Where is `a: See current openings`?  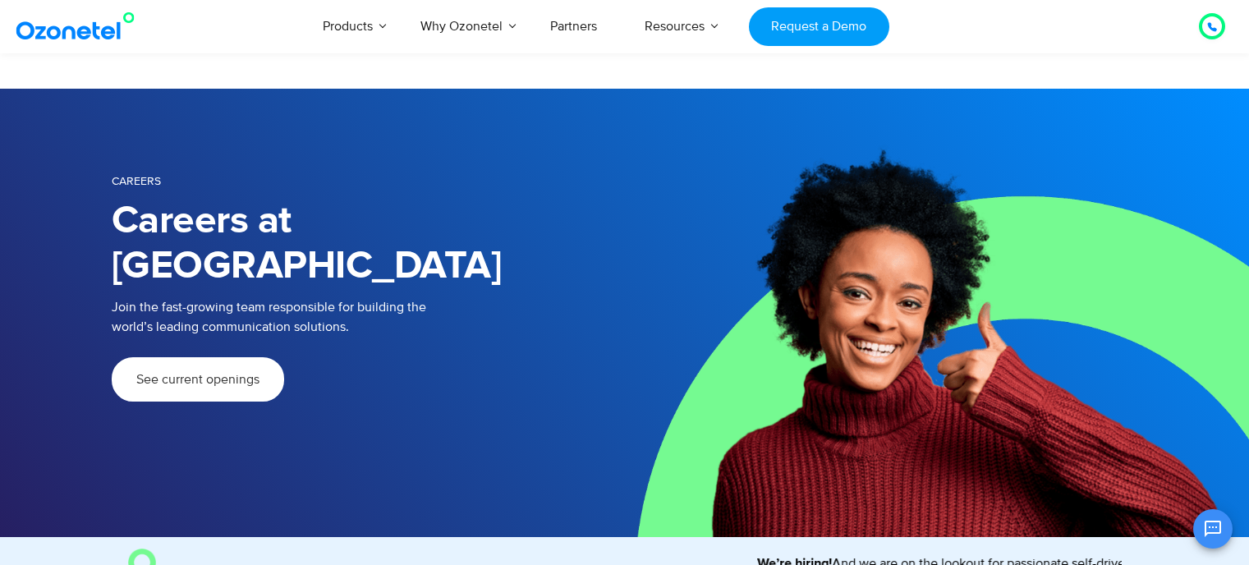
a: See current openings is located at coordinates (198, 379).